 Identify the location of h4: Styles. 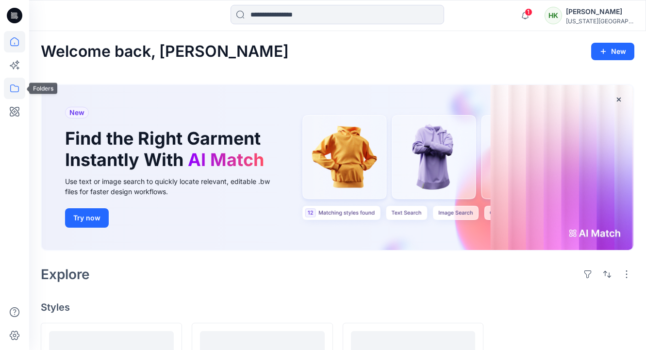
(337, 307).